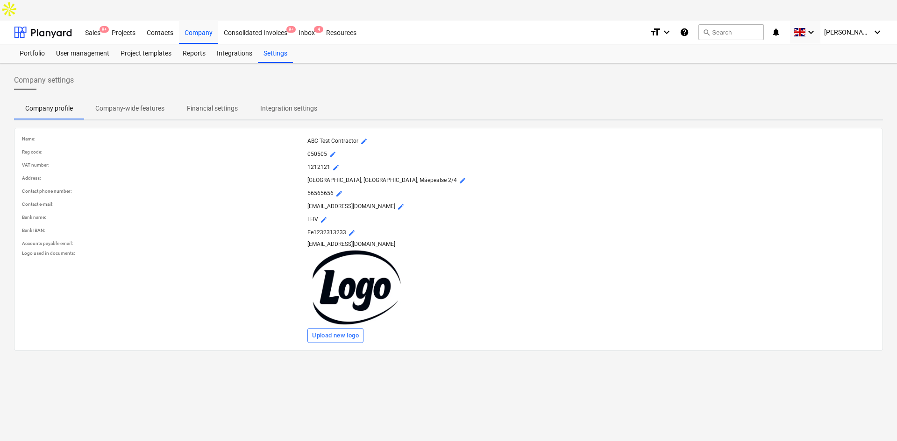 This screenshot has height=441, width=897. I want to click on div: Company, so click(199, 32).